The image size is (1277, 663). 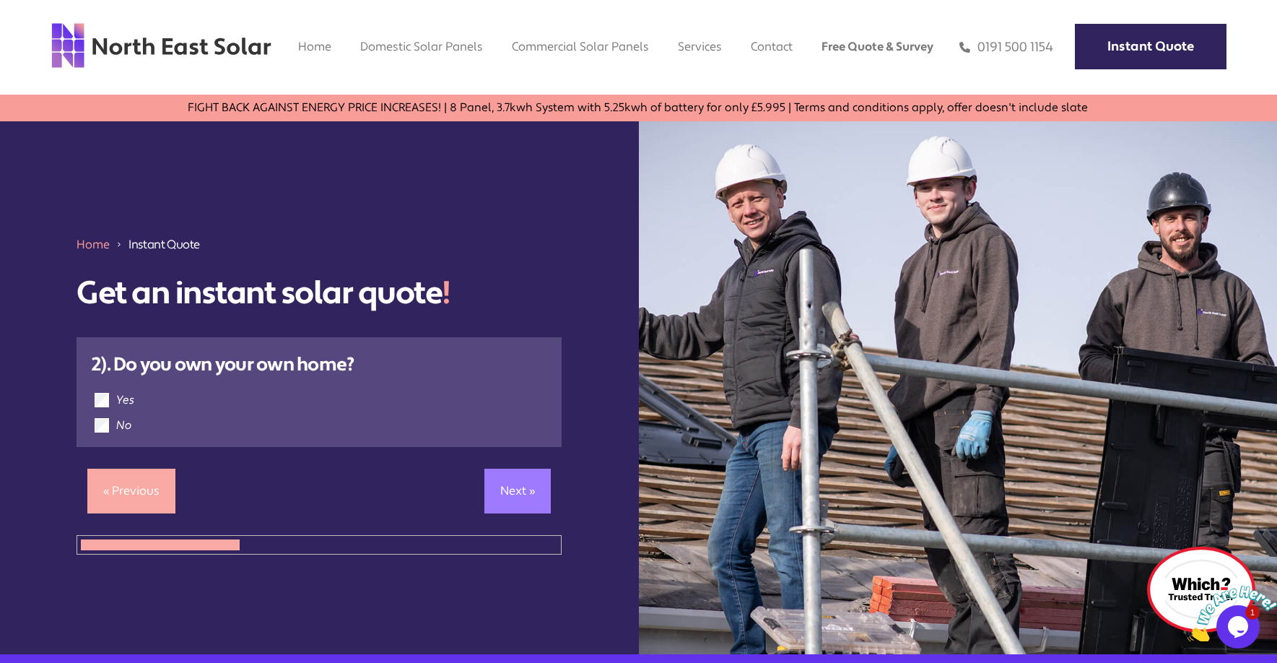 What do you see at coordinates (119, 244) in the screenshot?
I see `img: 211688_forward_arrow_icon.svg` at bounding box center [119, 244].